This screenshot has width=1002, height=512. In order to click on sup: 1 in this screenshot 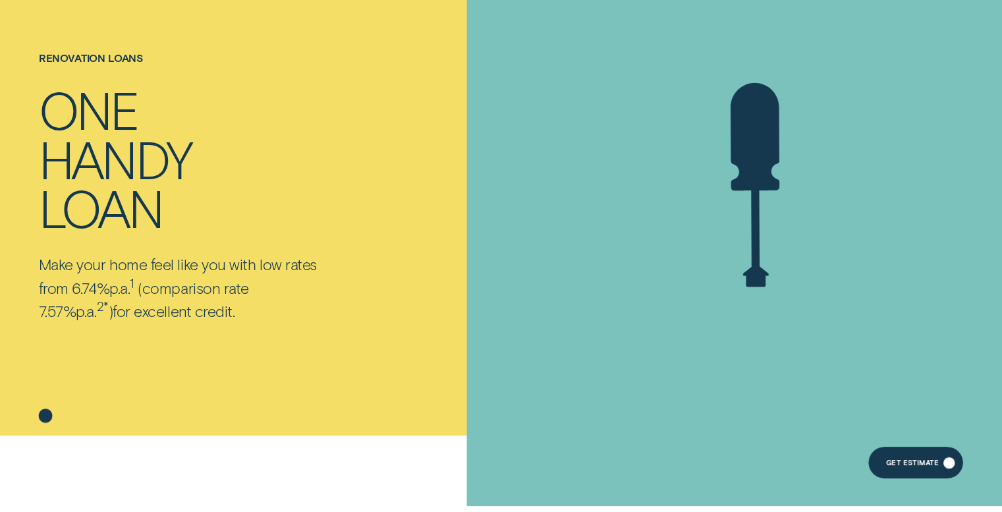, I will do `click(132, 282)`.